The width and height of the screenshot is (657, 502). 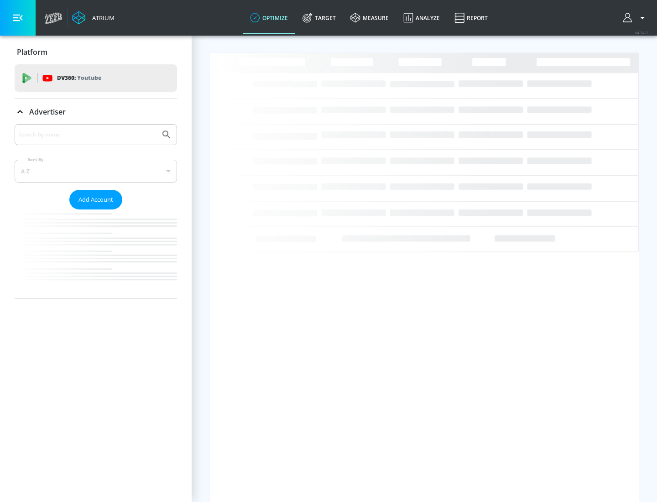 What do you see at coordinates (96, 78) in the screenshot?
I see `div: DV360: Youtube` at bounding box center [96, 78].